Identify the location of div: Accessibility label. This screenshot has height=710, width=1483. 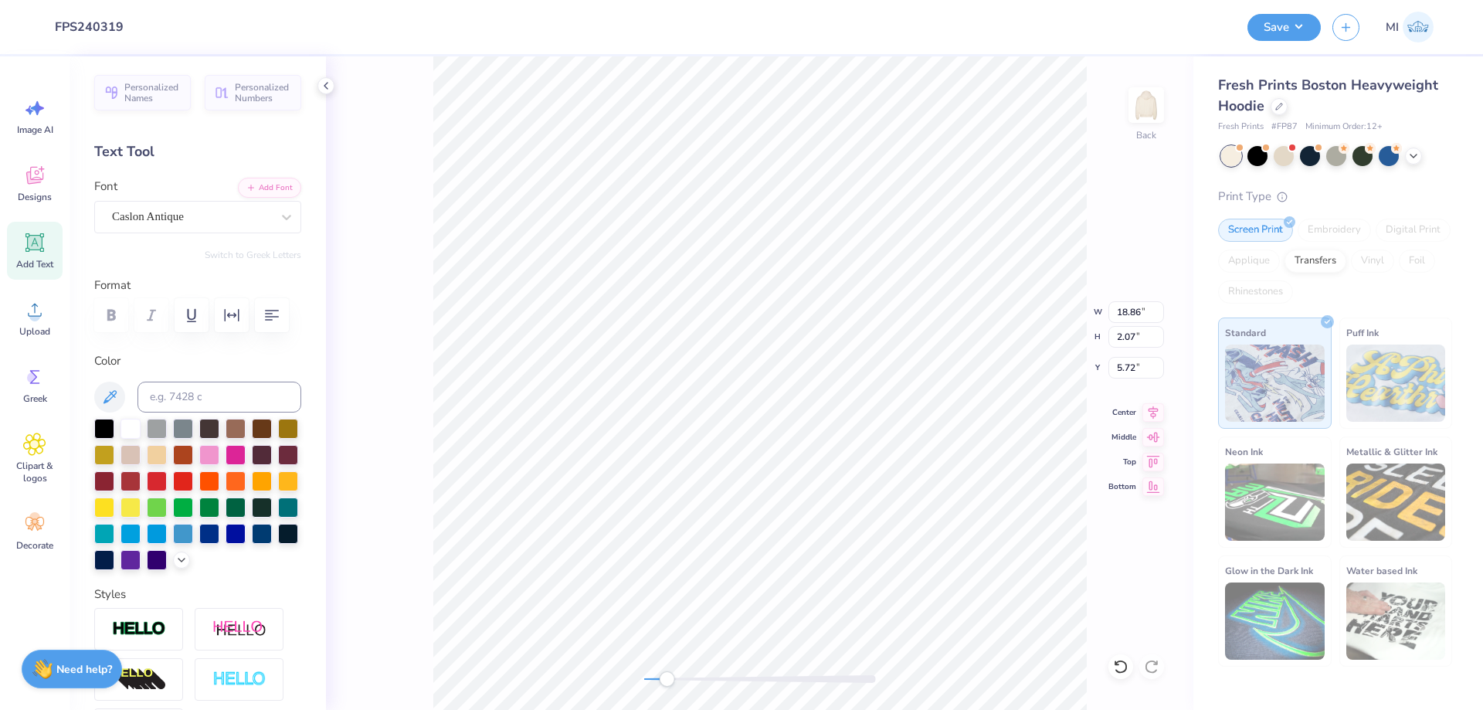
(667, 679).